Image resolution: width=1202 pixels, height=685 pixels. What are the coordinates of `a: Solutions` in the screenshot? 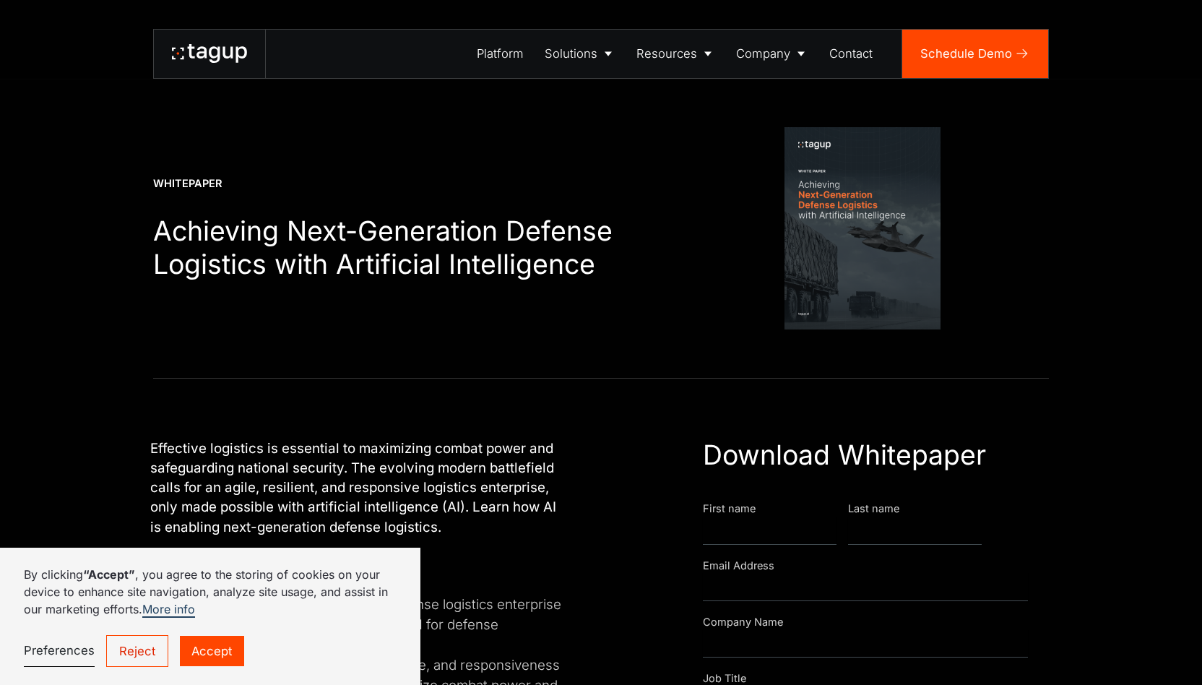 It's located at (580, 53).